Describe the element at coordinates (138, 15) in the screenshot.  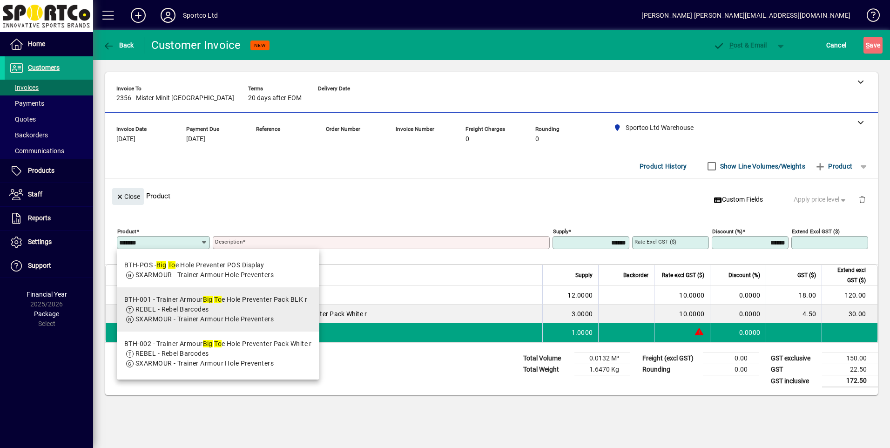
I see `button: Add` at that location.